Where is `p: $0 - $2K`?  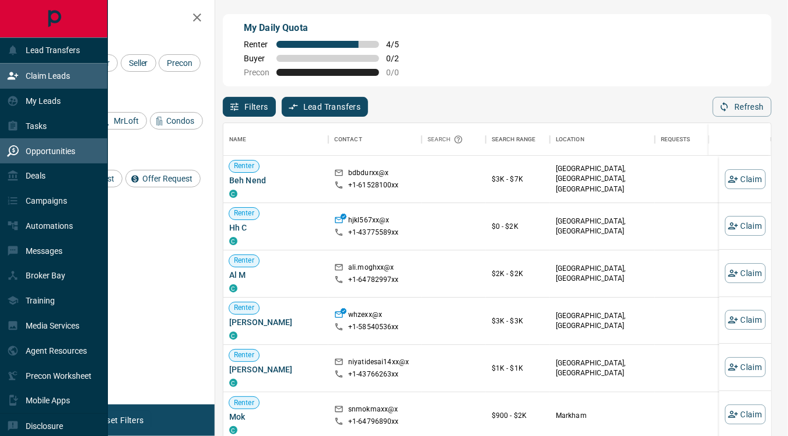
p: $0 - $2K is located at coordinates (518, 226).